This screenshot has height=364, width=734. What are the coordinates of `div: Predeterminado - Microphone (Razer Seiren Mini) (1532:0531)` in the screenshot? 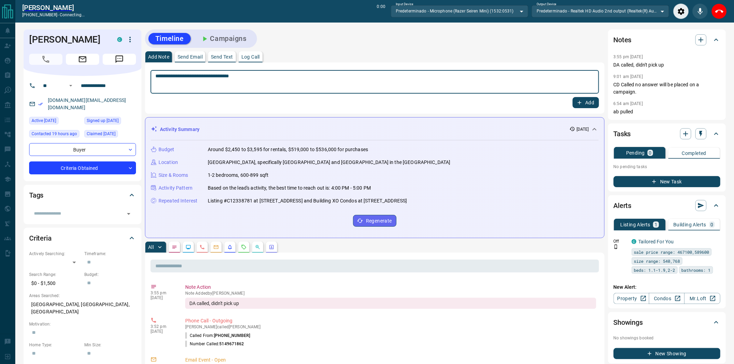 It's located at (460, 11).